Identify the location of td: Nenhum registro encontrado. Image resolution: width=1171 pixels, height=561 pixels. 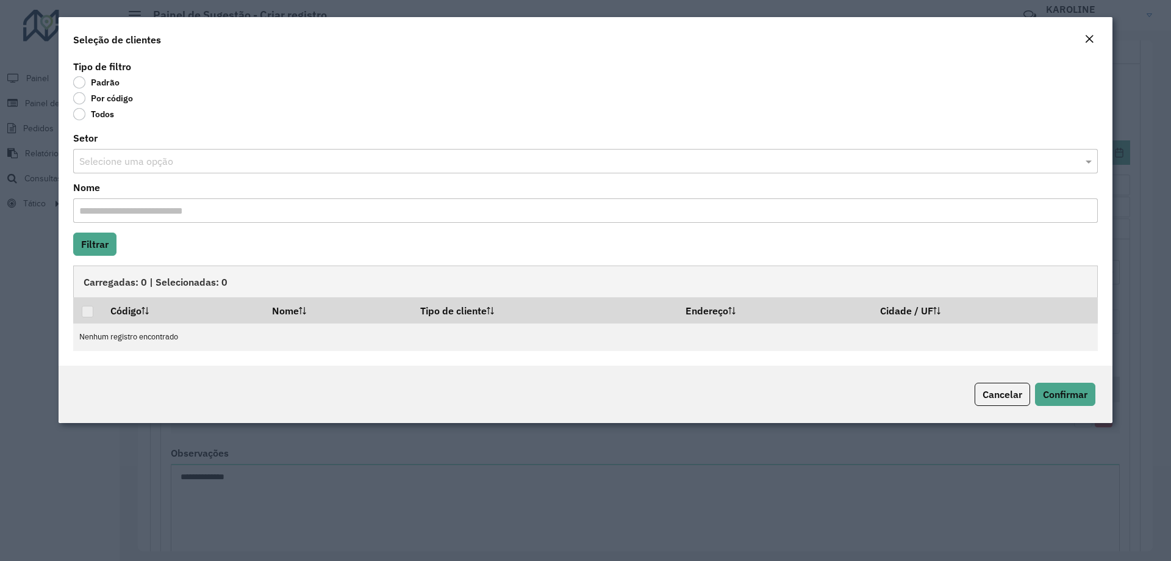
(586, 337).